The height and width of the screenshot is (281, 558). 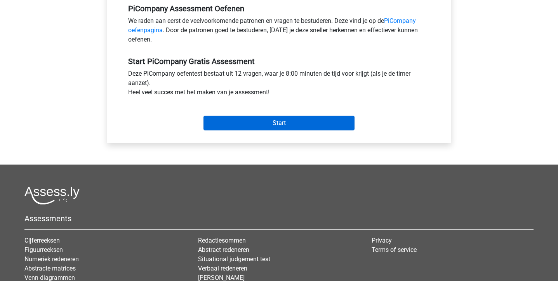 I want to click on img: Assessly logo, so click(x=52, y=195).